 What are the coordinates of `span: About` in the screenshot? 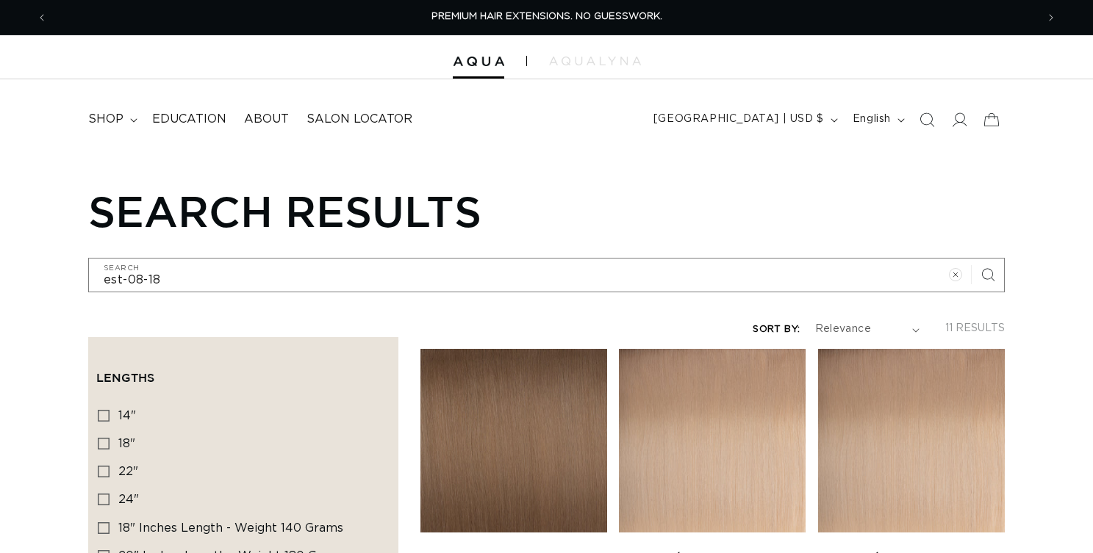 It's located at (266, 119).